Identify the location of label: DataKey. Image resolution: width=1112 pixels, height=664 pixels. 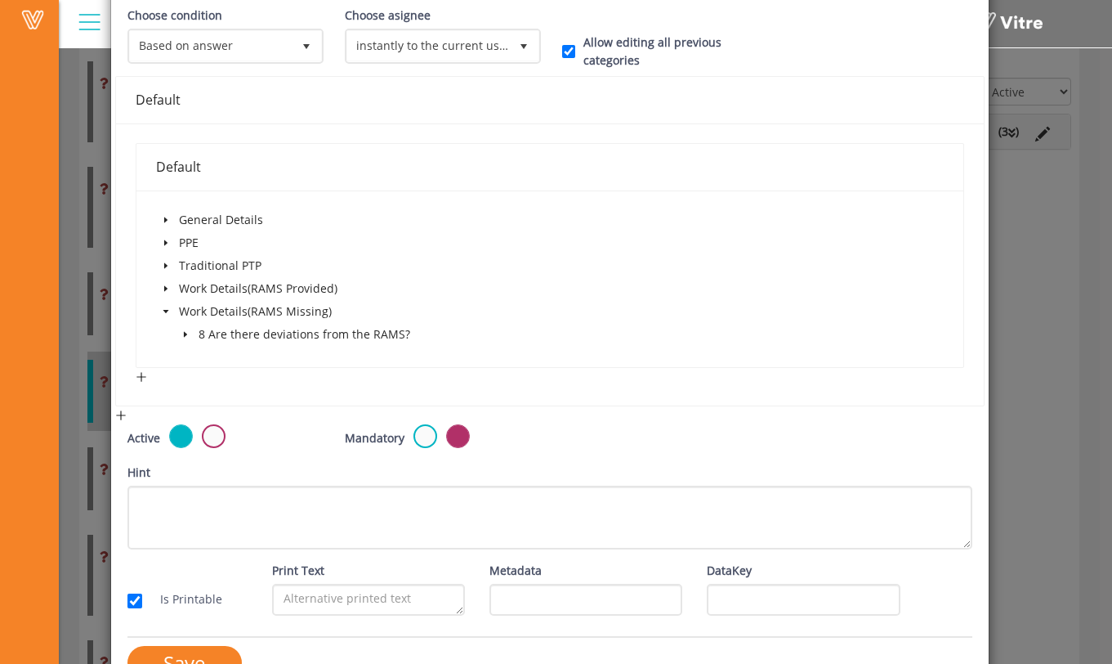
(729, 570).